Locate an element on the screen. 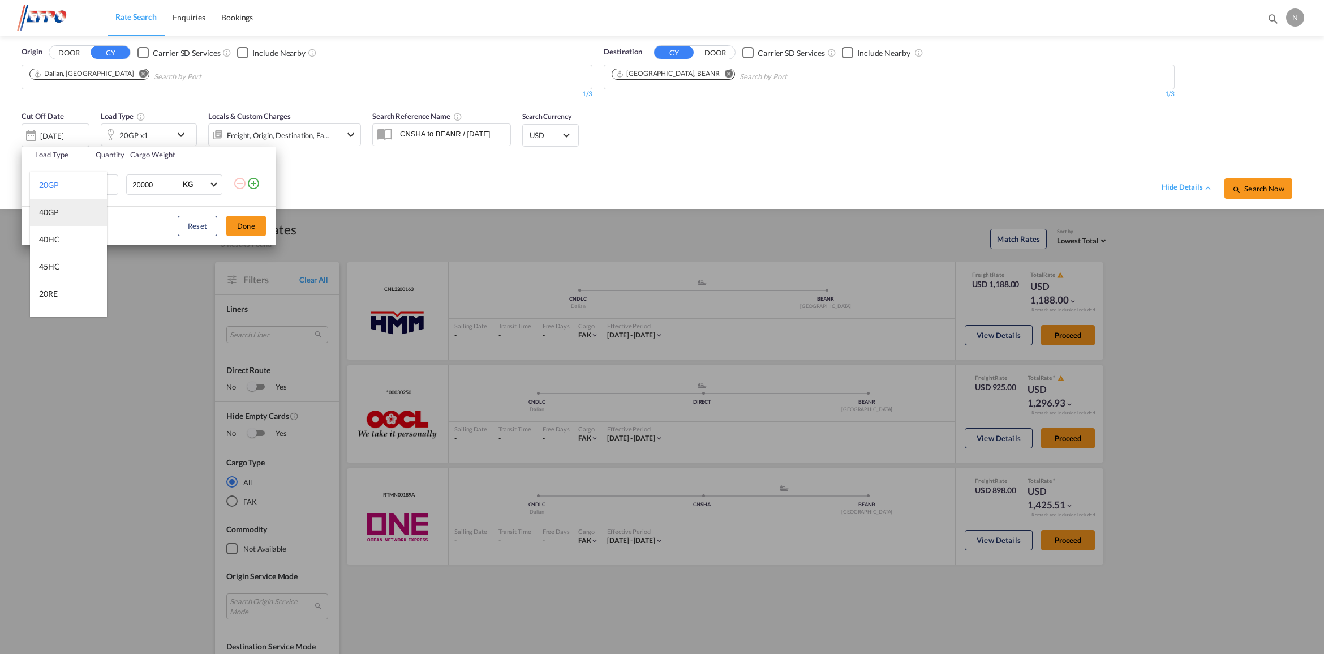 The height and width of the screenshot is (654, 1324). div: 40HC is located at coordinates (49, 239).